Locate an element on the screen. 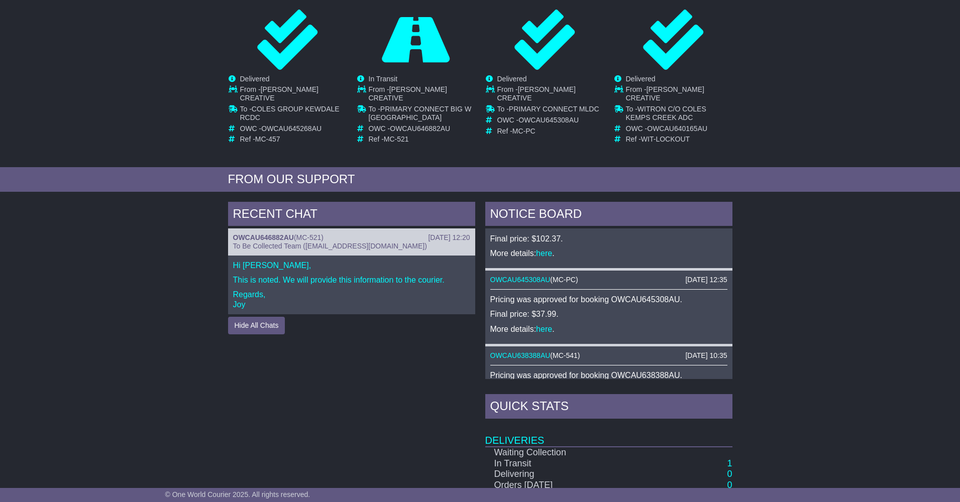  a: OWCAU638388AU is located at coordinates (521, 356).